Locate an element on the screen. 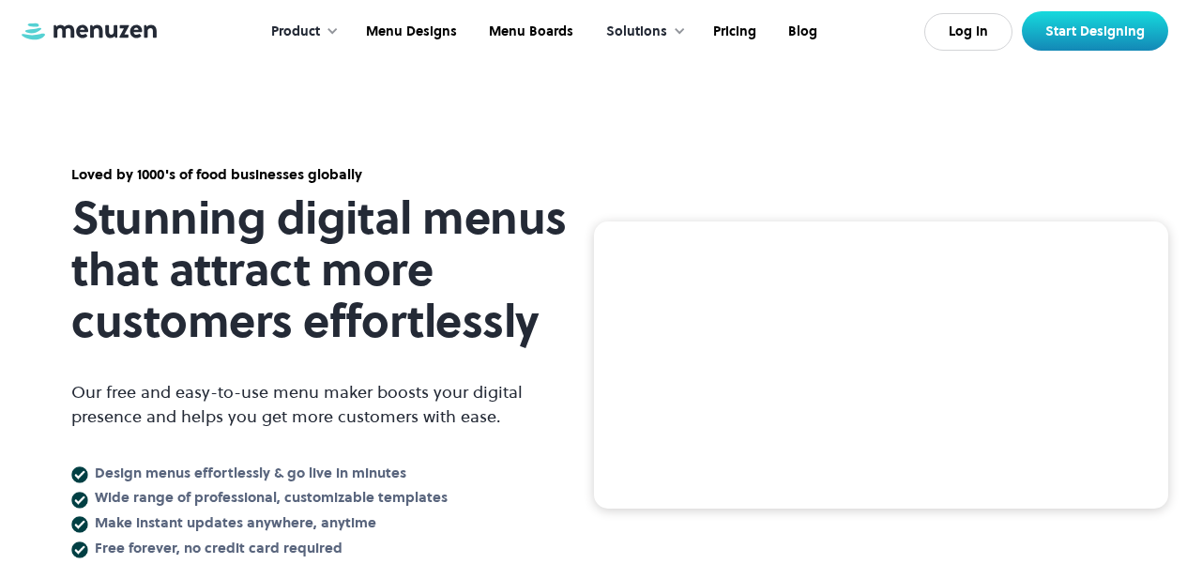 This screenshot has height=579, width=1187. a: Menu Designs is located at coordinates (409, 32).